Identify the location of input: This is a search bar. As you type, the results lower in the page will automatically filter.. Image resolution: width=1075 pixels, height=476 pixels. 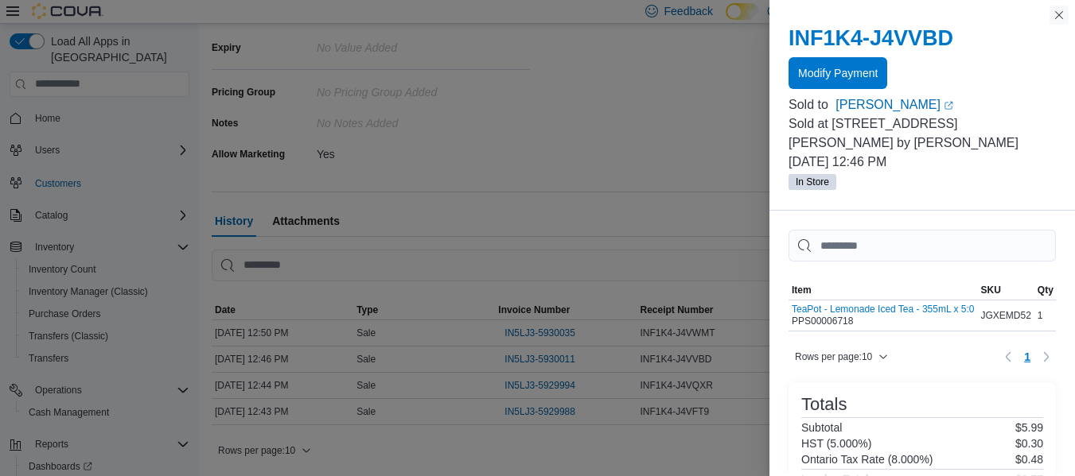
(922, 246).